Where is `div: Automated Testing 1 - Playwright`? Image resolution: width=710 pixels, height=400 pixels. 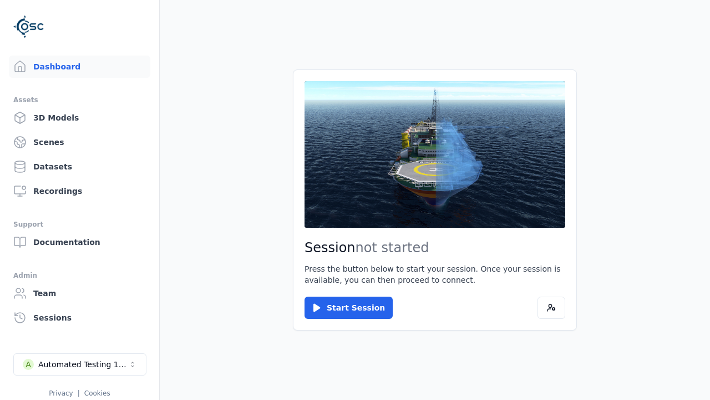 div: Automated Testing 1 - Playwright is located at coordinates (83, 364).